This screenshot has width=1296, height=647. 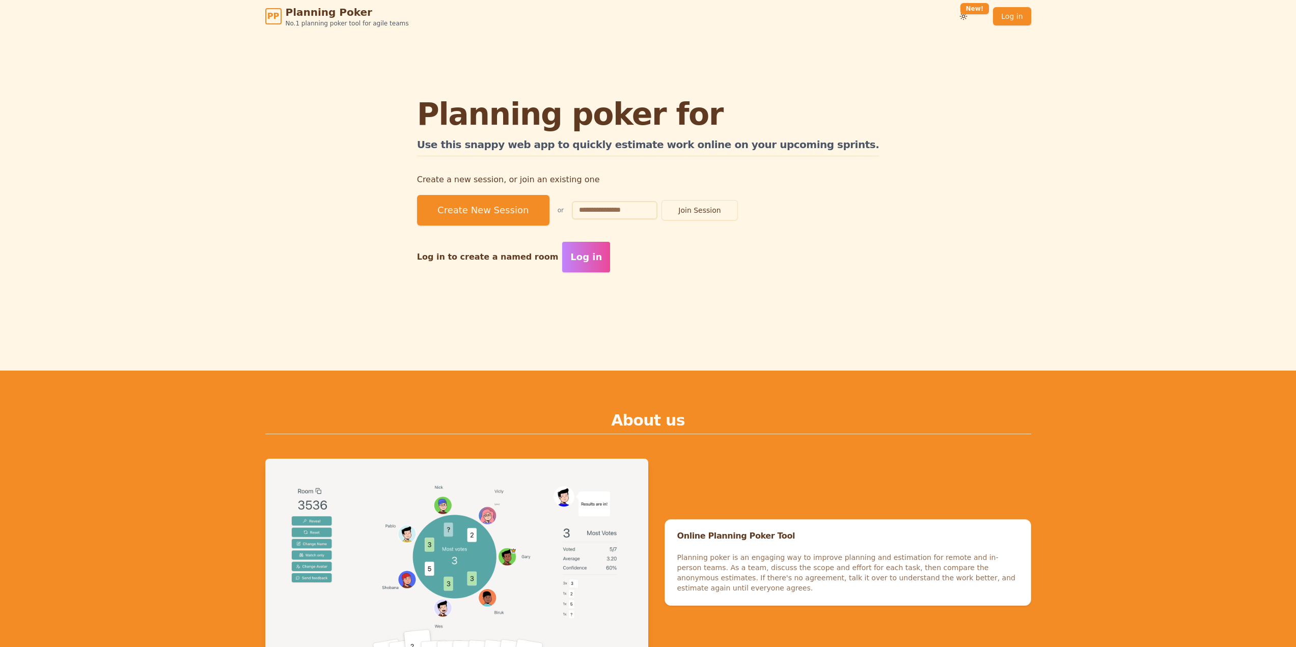 What do you see at coordinates (648, 180) in the screenshot?
I see `p: Create a new session, or join an existing one` at bounding box center [648, 180].